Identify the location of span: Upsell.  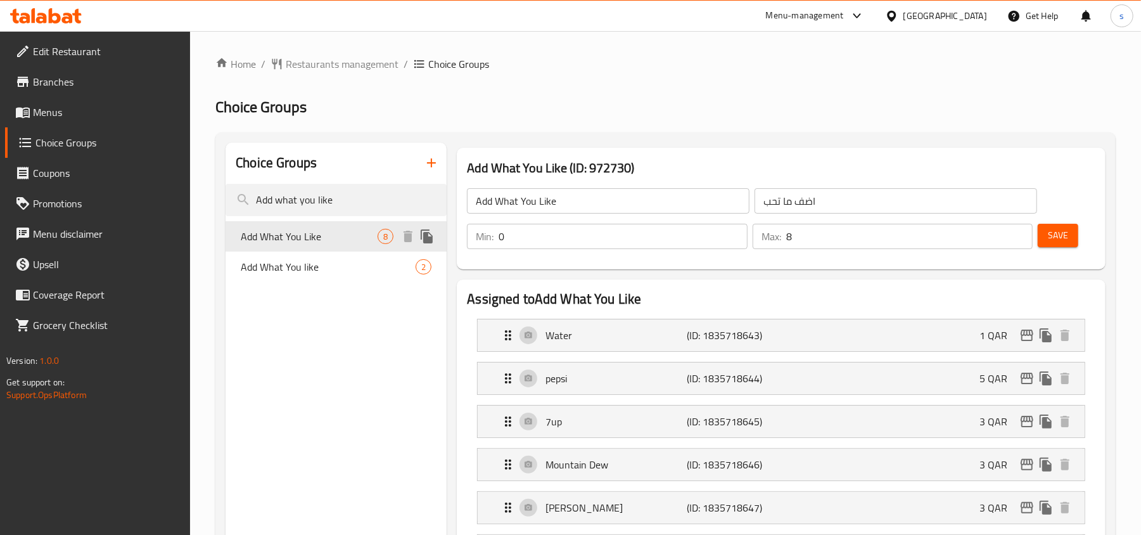
(106, 264).